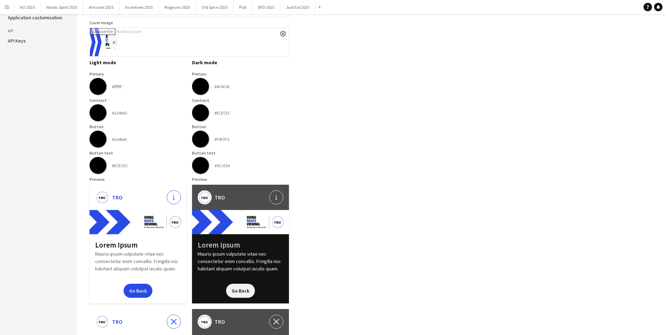  What do you see at coordinates (101, 7) in the screenshot?
I see `button: Amazon 2025` at bounding box center [101, 7].